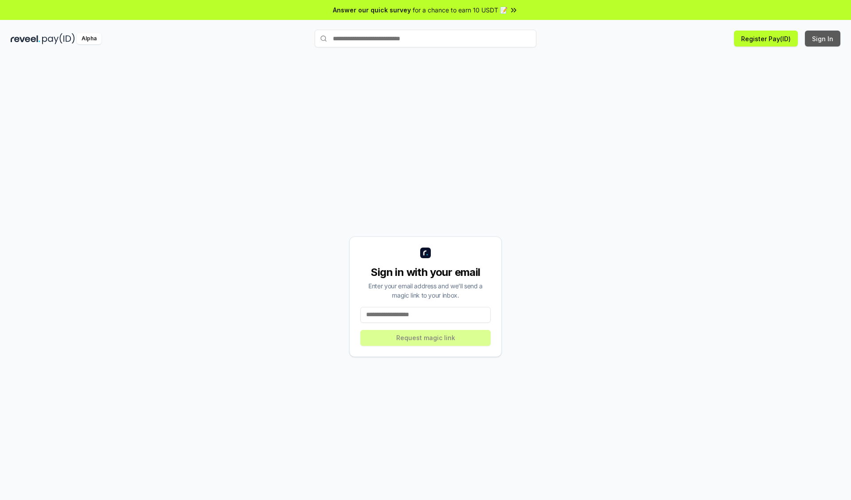 This screenshot has width=851, height=500. Describe the element at coordinates (89, 39) in the screenshot. I see `div: Alpha` at that location.